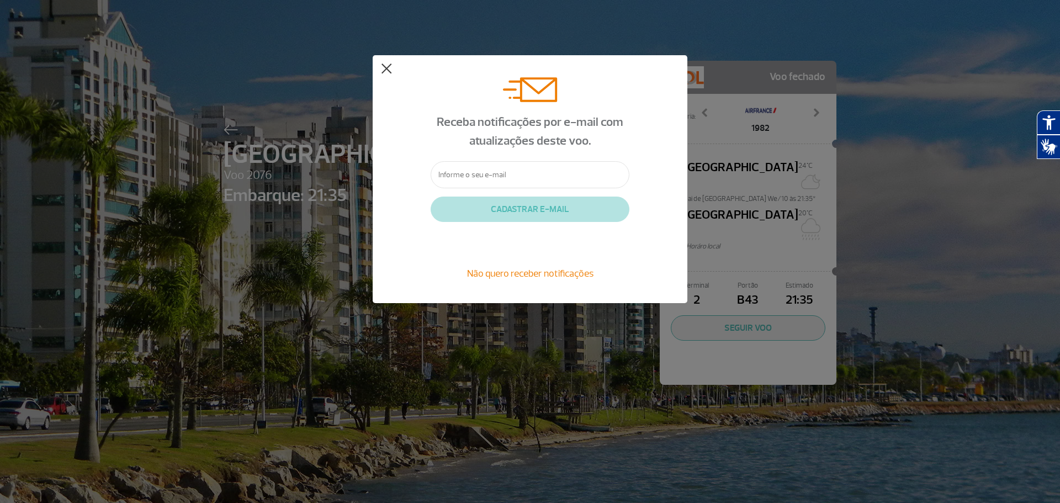 The height and width of the screenshot is (503, 1060). What do you see at coordinates (1049, 135) in the screenshot?
I see `div: Plugin de acessibilidade da Hand Talk.` at bounding box center [1049, 135].